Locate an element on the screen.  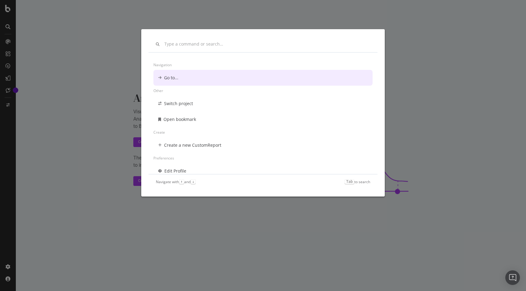
div: Go to... is located at coordinates (171, 78).